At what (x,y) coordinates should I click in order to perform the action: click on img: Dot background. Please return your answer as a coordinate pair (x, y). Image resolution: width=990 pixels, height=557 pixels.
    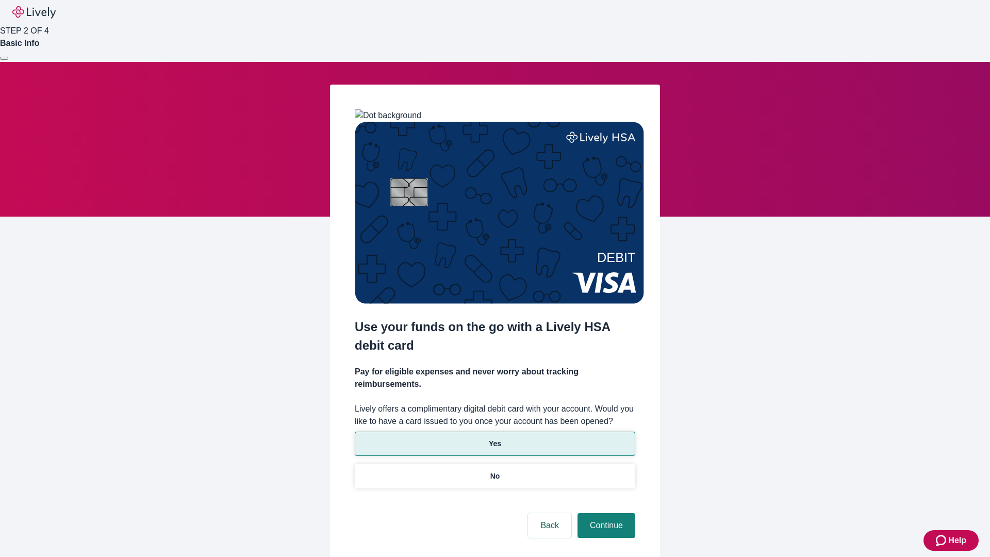
    Looking at the image, I should click on (388, 116).